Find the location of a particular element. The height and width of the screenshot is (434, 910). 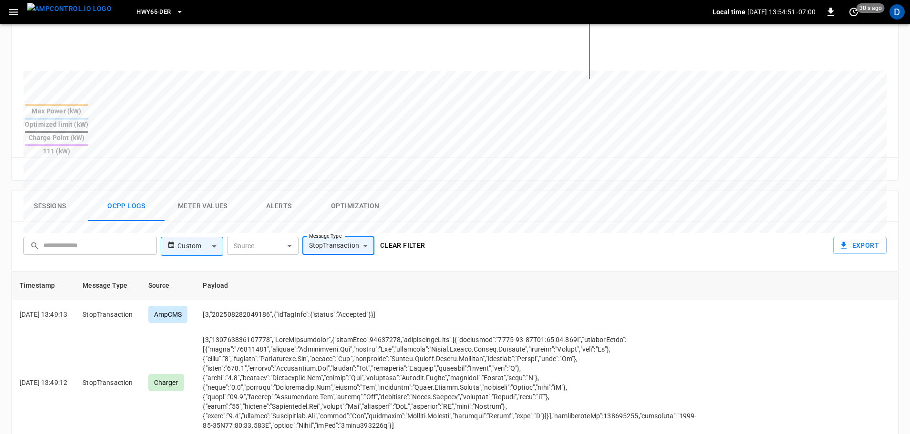

div: Custom is located at coordinates (200, 247).